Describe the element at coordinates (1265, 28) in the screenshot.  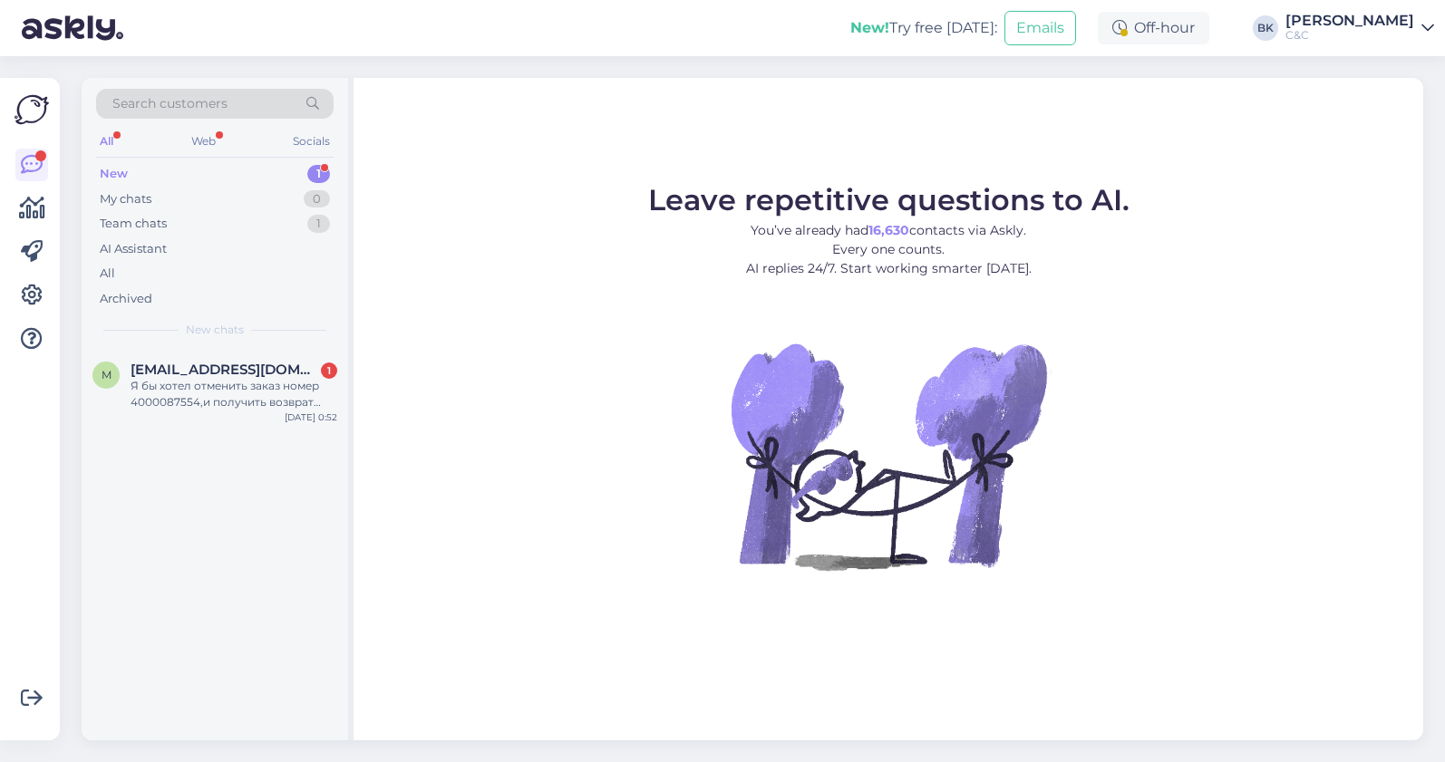
I see `div: BK` at that location.